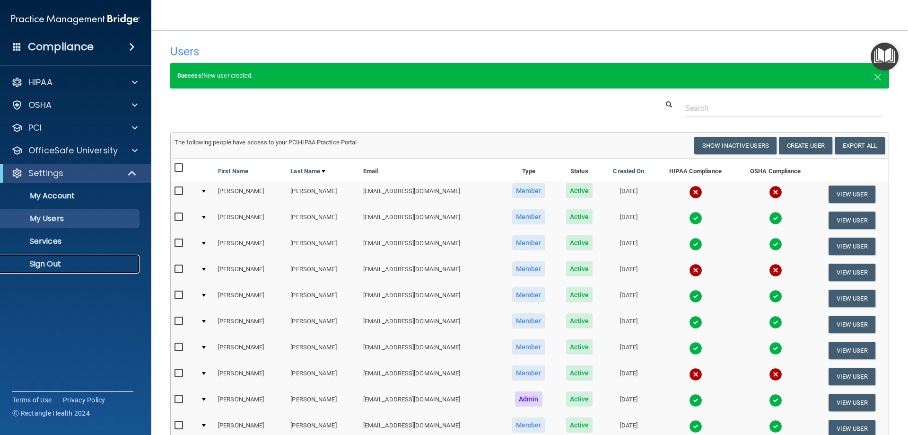 The image size is (908, 435). I want to click on h4: Users, so click(377, 52).